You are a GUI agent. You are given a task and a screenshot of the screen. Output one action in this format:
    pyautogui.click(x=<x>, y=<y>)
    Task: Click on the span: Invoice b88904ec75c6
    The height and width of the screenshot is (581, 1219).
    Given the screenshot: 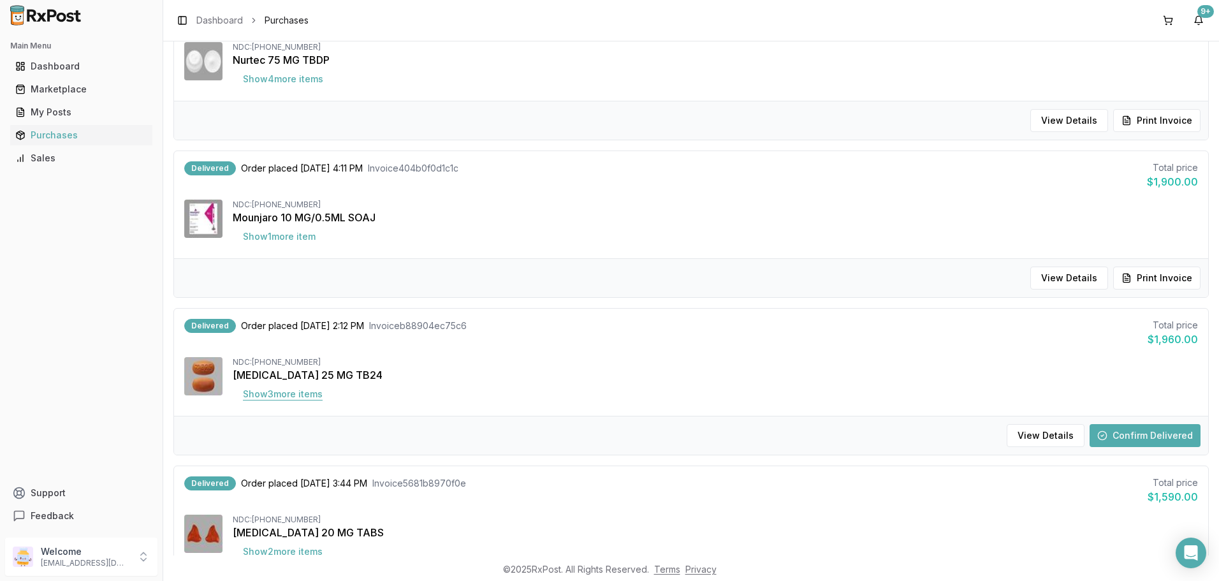 What is the action you would take?
    pyautogui.click(x=418, y=326)
    